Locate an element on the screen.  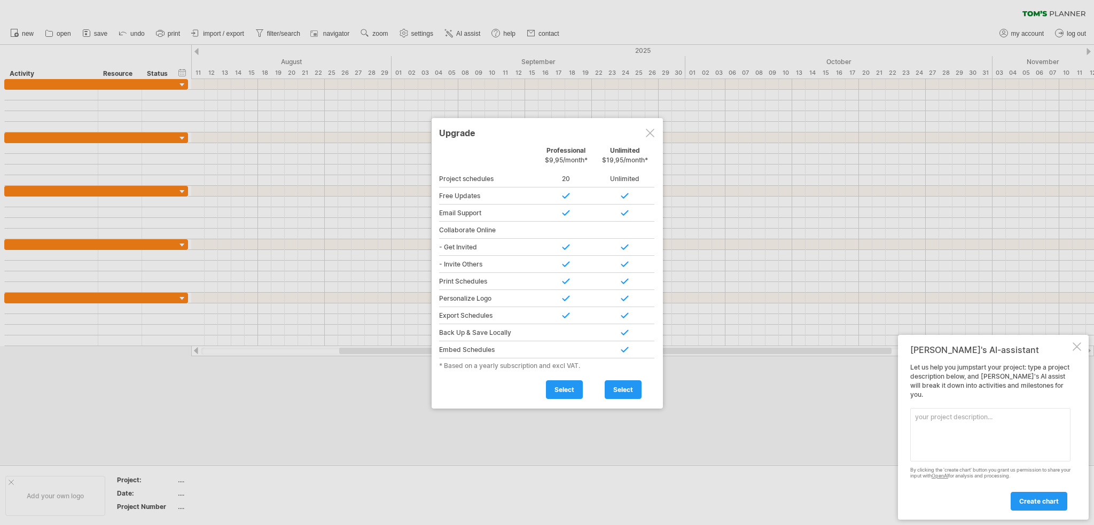
span: $19,95/month* is located at coordinates (625, 160).